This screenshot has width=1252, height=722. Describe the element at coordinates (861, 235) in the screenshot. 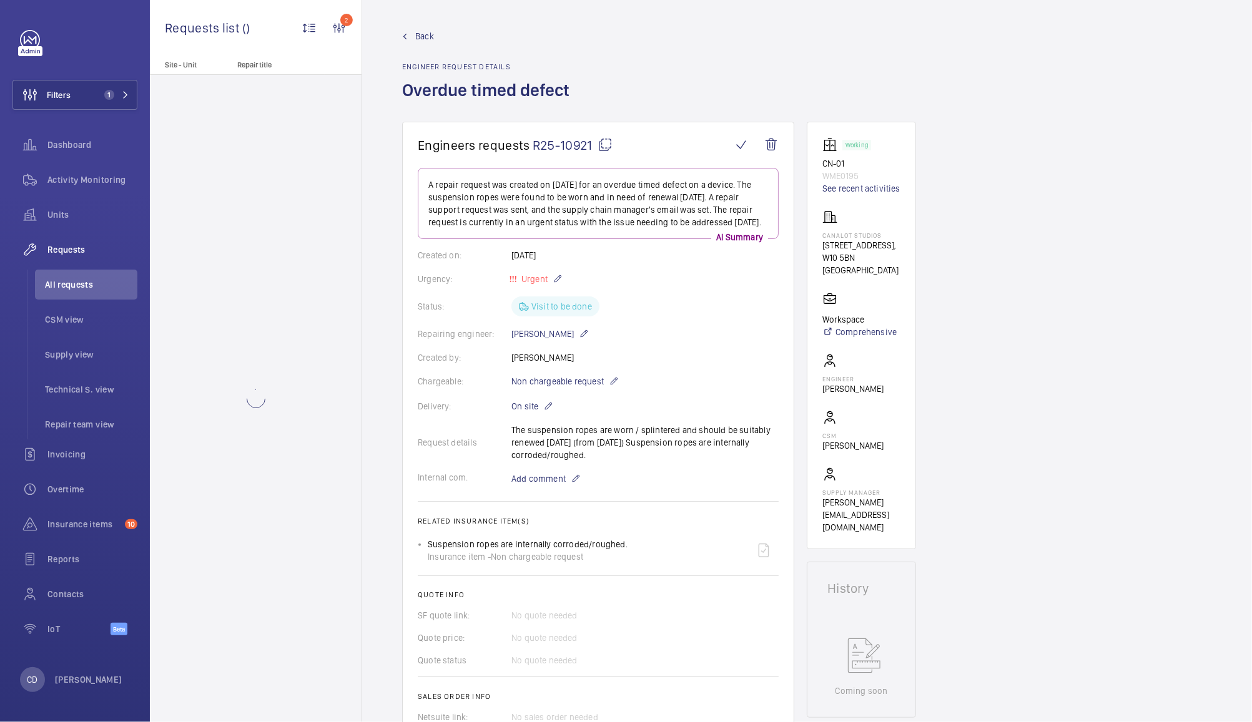

I see `p: Canalot Studios` at that location.